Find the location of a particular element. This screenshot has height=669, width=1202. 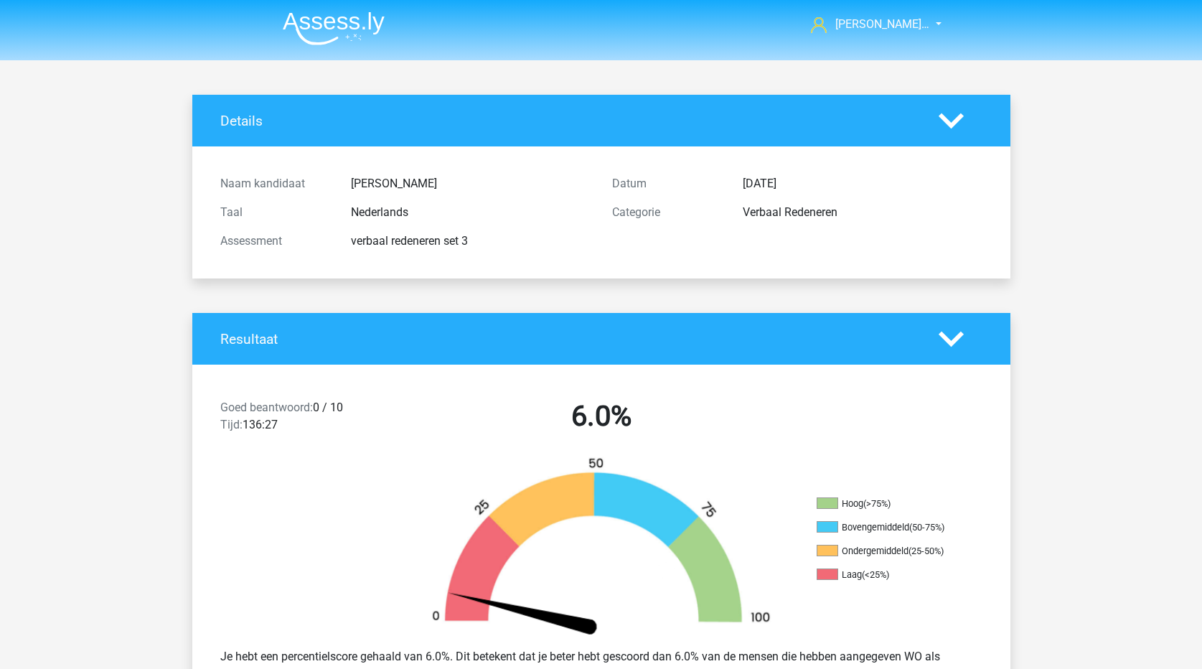

div: Naam kandidaat is located at coordinates (275, 184).